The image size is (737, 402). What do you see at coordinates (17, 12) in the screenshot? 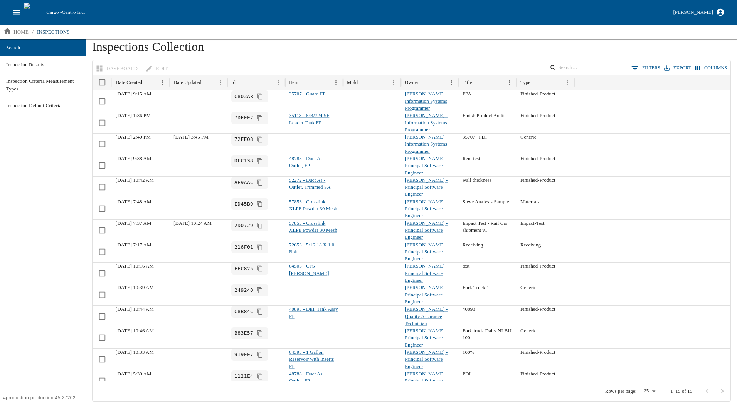
I see `button: open drawer` at bounding box center [17, 12].